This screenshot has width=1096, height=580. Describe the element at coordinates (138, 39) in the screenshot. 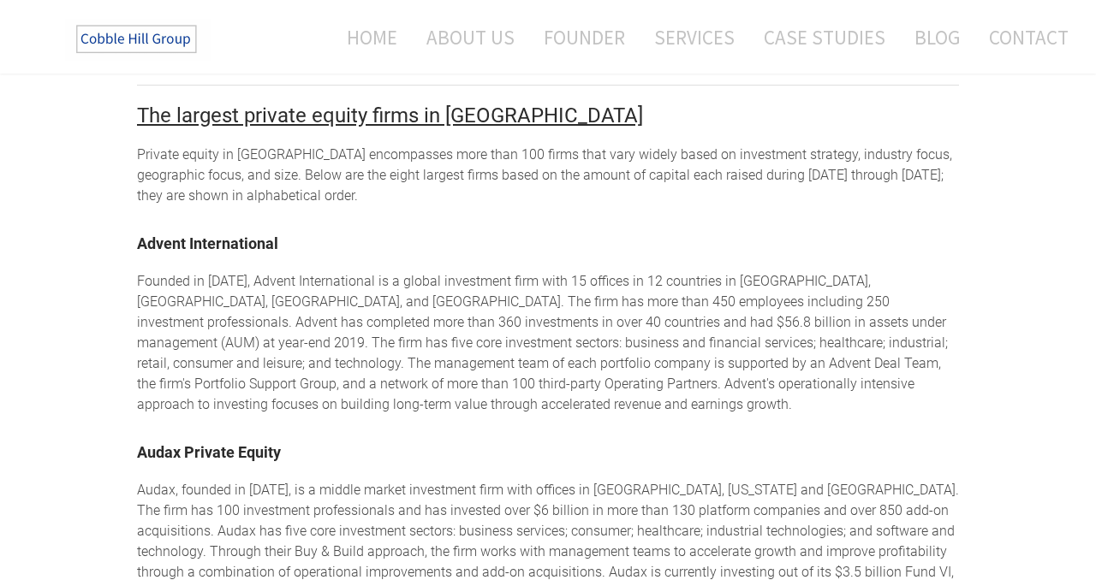

I see `img: The Cobble Hill Group LLC` at that location.